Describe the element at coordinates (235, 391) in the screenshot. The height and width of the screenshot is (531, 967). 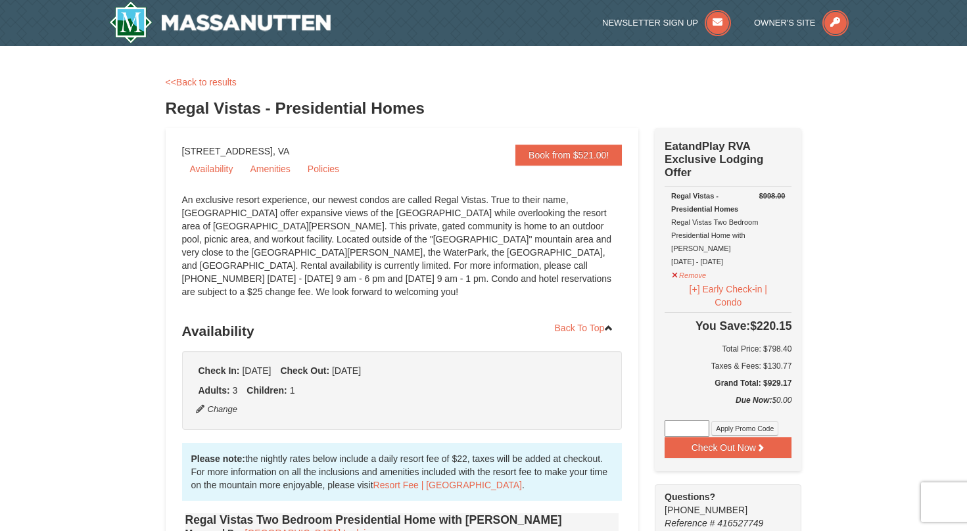
I see `span: 3` at that location.